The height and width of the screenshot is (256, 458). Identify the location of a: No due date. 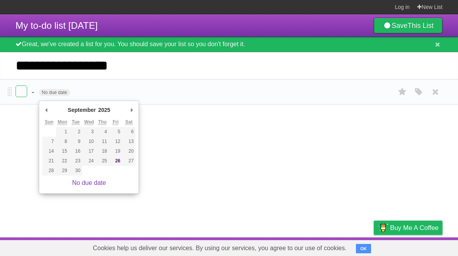
(89, 182).